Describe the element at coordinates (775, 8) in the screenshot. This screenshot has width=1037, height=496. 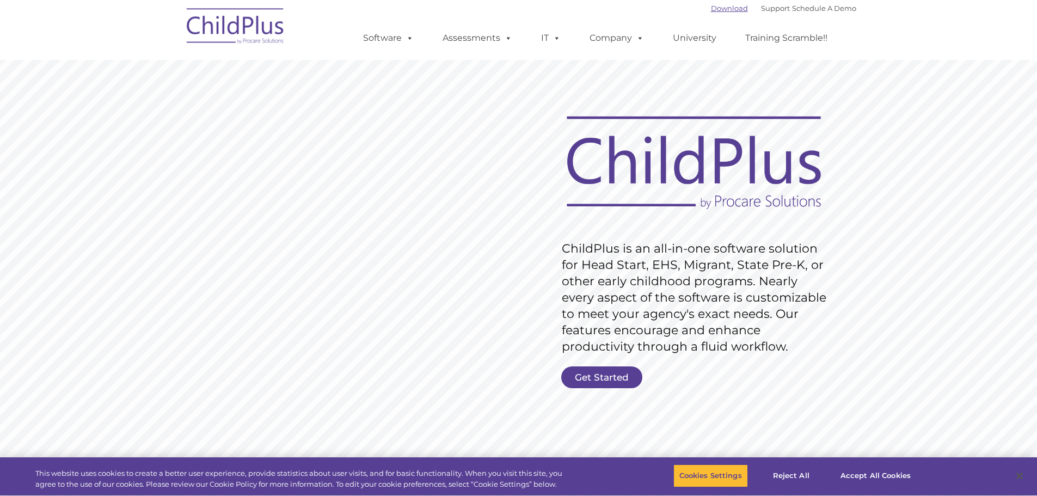
I see `a: Support` at that location.